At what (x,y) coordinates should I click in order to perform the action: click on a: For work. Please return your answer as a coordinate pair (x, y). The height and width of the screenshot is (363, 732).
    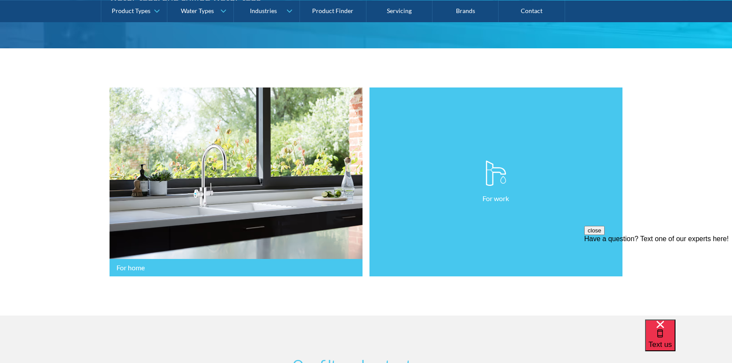
    Looking at the image, I should click on (496, 182).